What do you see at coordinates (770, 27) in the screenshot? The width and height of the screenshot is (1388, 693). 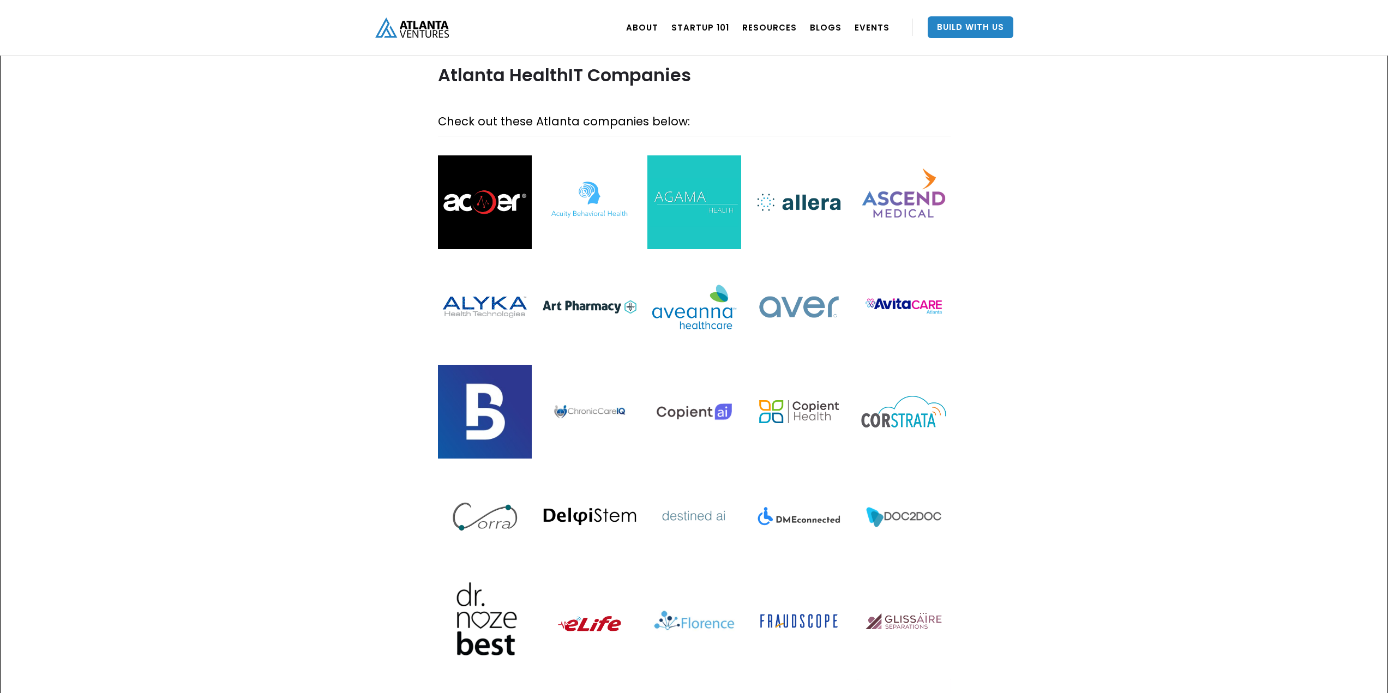 I see `a: RESOURCES` at bounding box center [770, 27].